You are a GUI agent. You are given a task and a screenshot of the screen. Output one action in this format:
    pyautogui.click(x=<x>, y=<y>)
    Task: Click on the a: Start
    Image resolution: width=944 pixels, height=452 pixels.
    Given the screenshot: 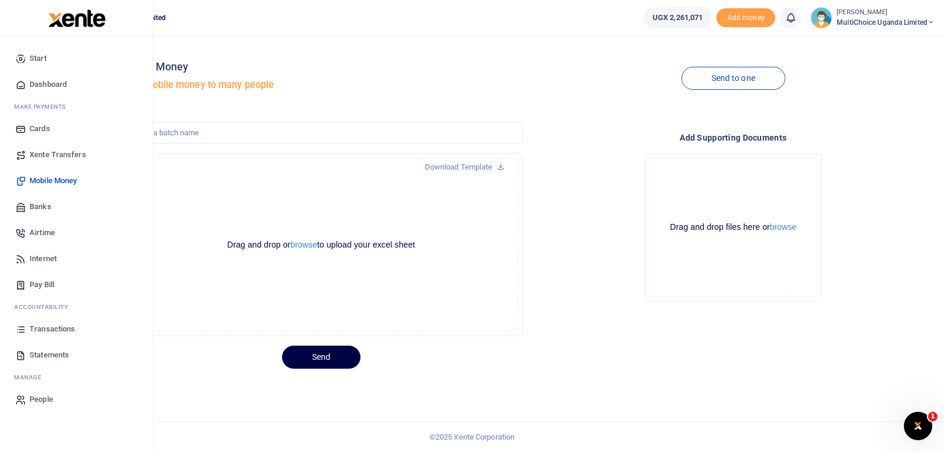 What is the action you would take?
    pyautogui.click(x=76, y=58)
    